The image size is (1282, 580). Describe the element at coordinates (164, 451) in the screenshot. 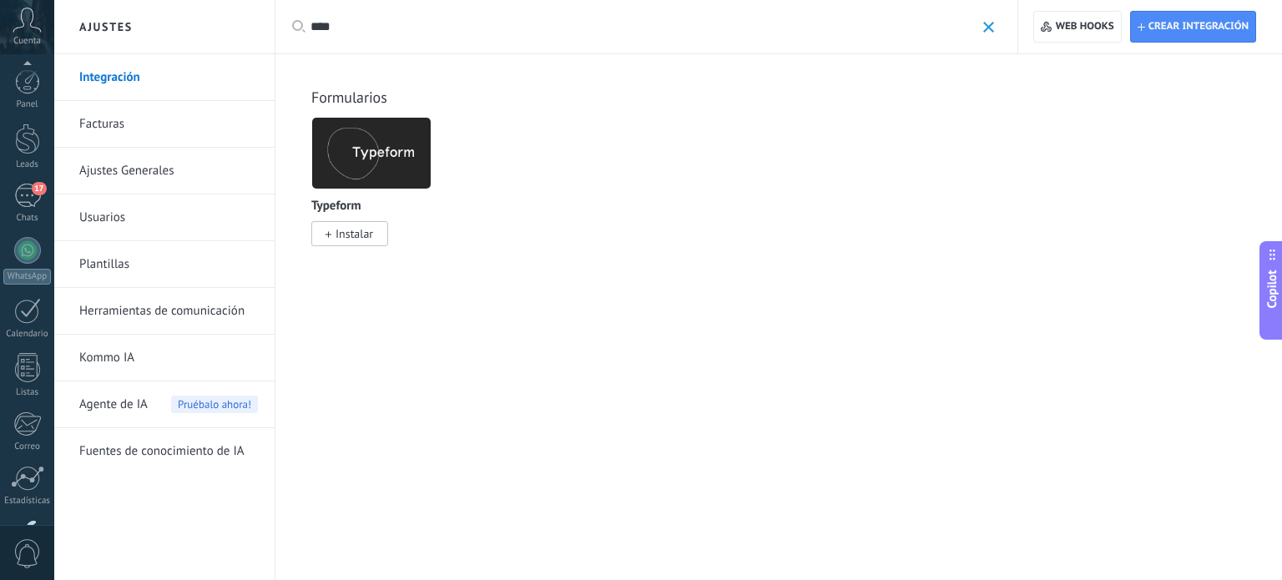

I see `li: Fuentes de conocimiento de IA` at that location.